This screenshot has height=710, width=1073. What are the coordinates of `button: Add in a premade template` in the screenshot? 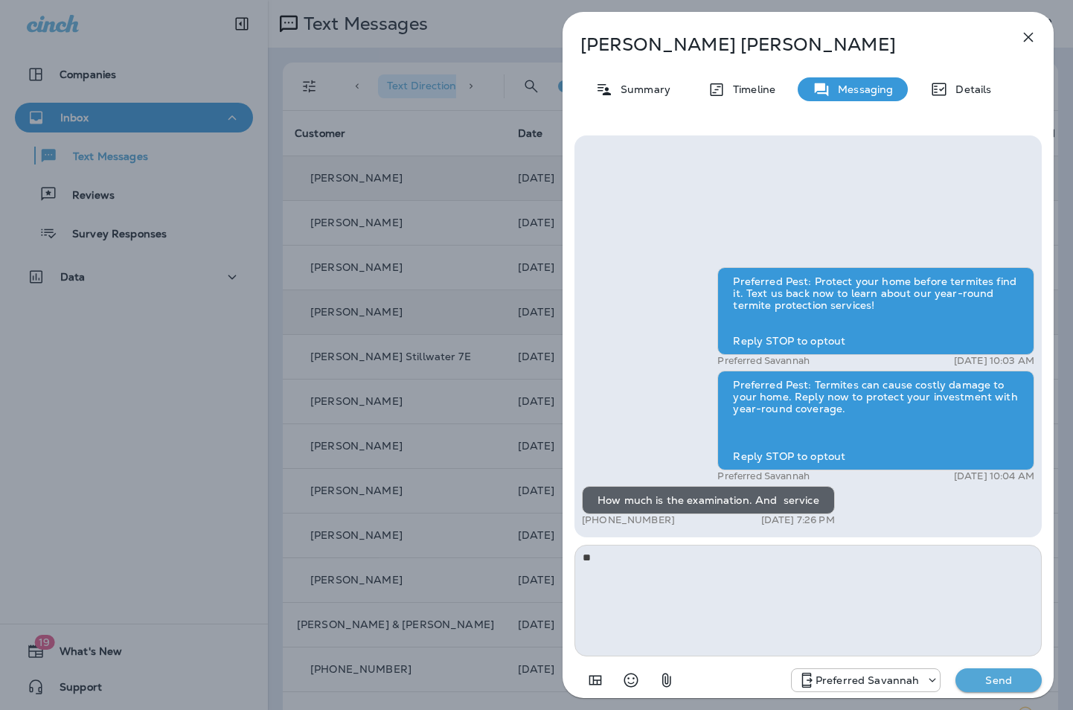 It's located at (595, 680).